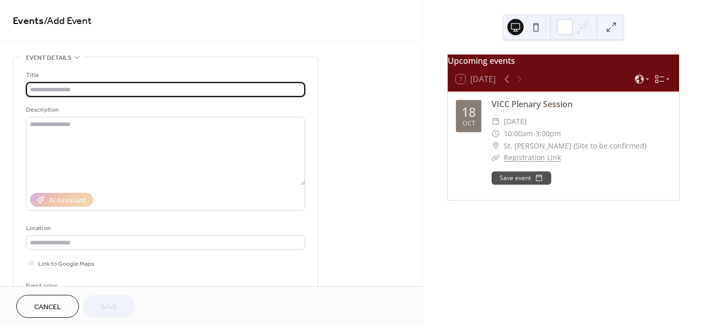 This screenshot has width=704, height=326. I want to click on span: / Add Event, so click(68, 21).